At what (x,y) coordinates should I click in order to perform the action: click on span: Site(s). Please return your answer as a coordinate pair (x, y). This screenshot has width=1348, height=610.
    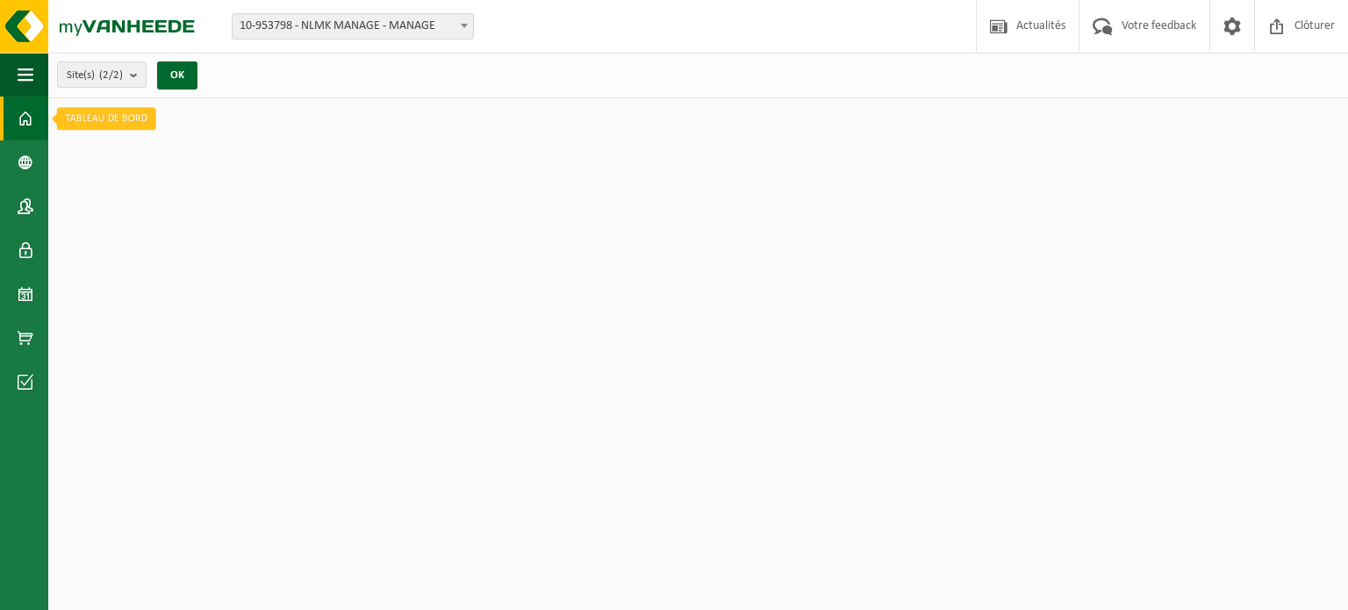
    Looking at the image, I should click on (95, 75).